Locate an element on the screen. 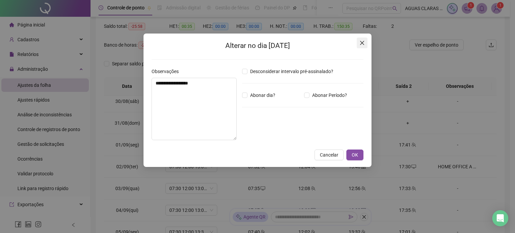  span: Abonar Período? is located at coordinates (330, 95).